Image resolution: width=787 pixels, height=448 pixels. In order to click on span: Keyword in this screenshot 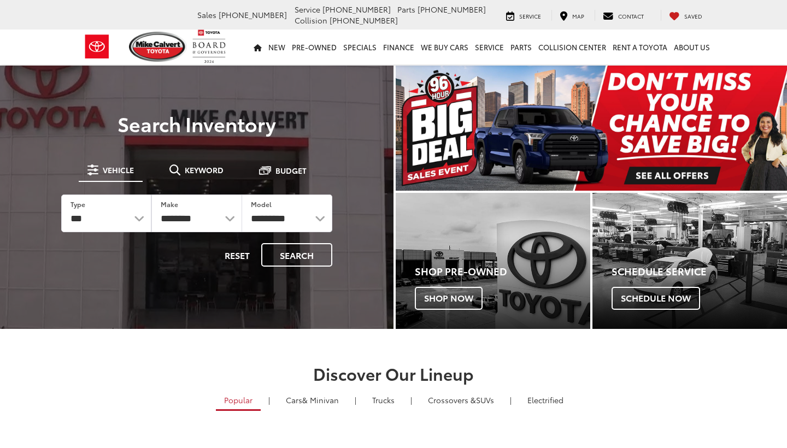, I will do `click(204, 170)`.